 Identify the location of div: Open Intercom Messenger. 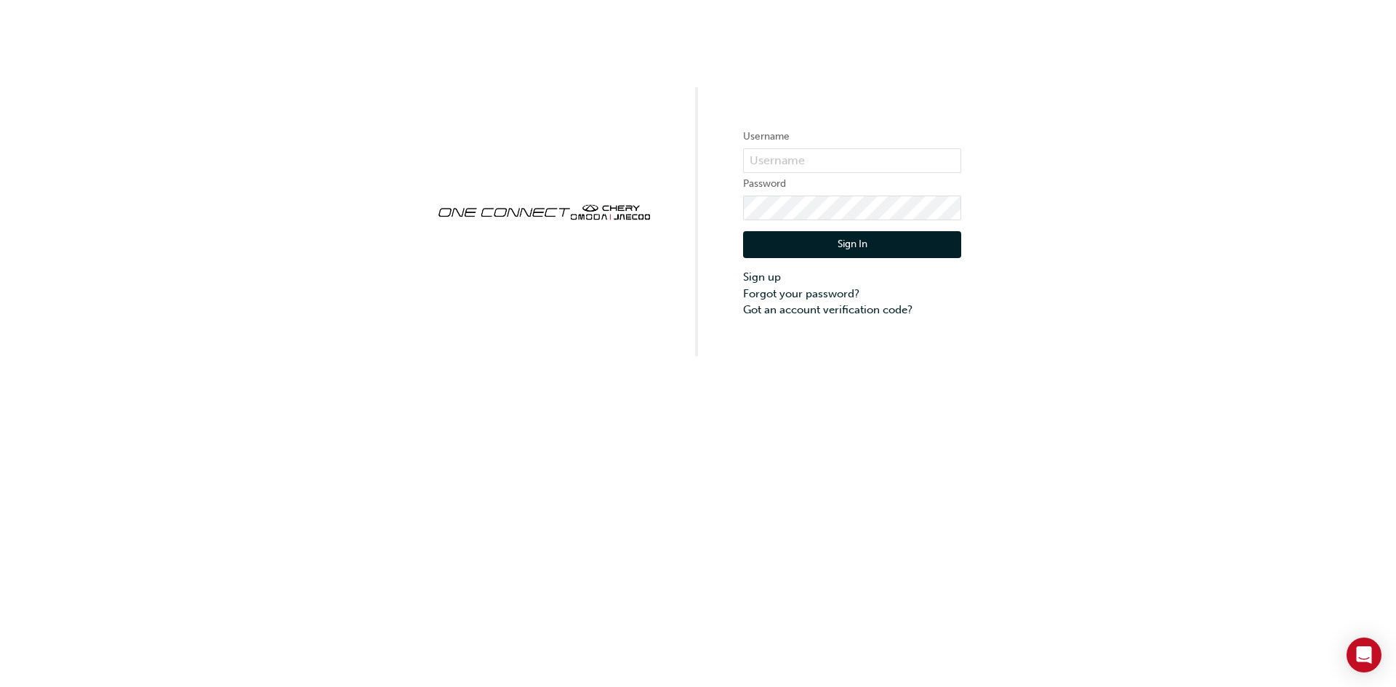
(1364, 655).